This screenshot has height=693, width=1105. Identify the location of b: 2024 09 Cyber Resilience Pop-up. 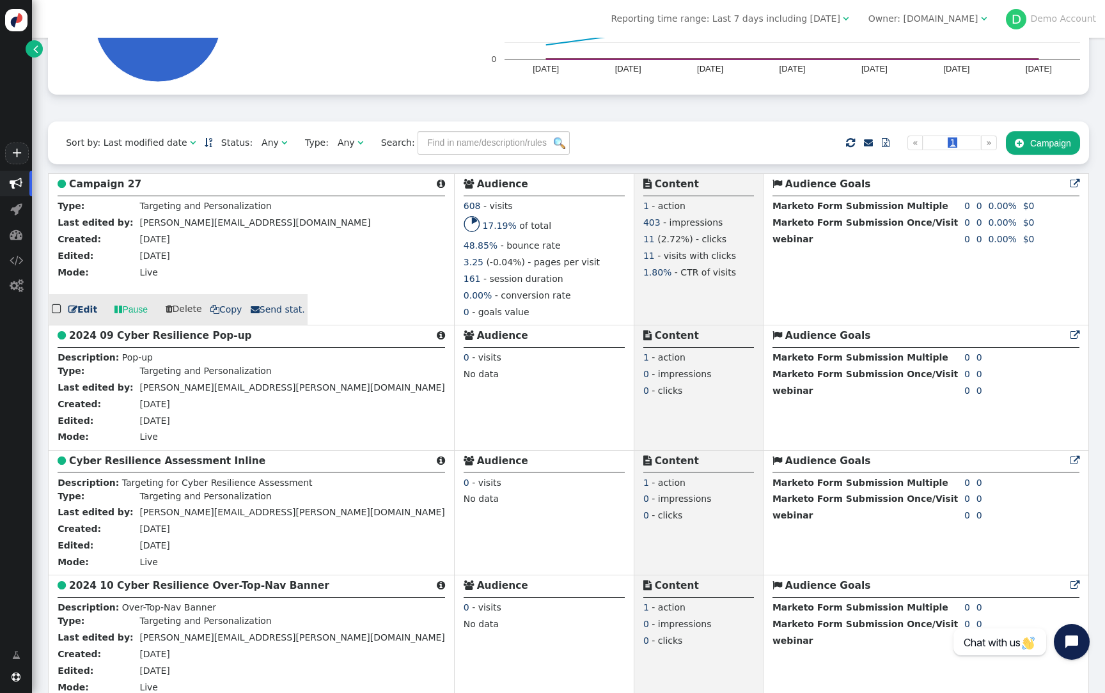
(160, 336).